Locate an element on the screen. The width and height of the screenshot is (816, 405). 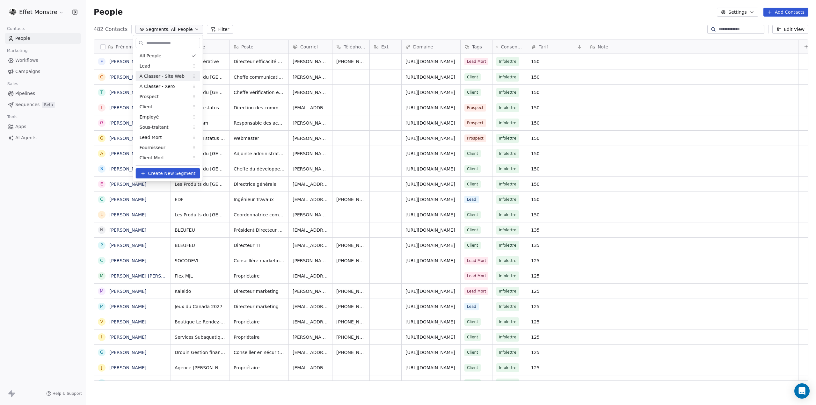
span: Sous-traitant is located at coordinates (154, 127).